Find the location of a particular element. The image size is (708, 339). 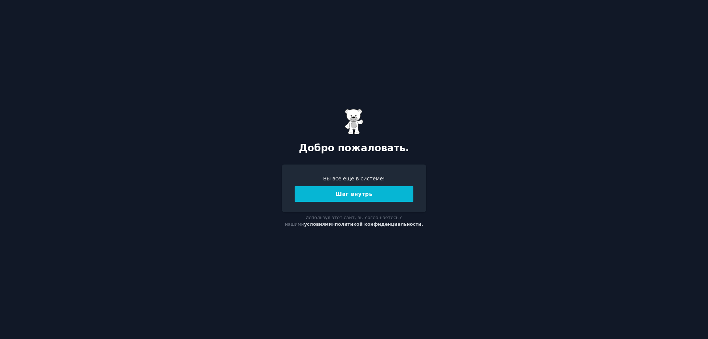

font: Добро пожаловать. is located at coordinates (354, 148).